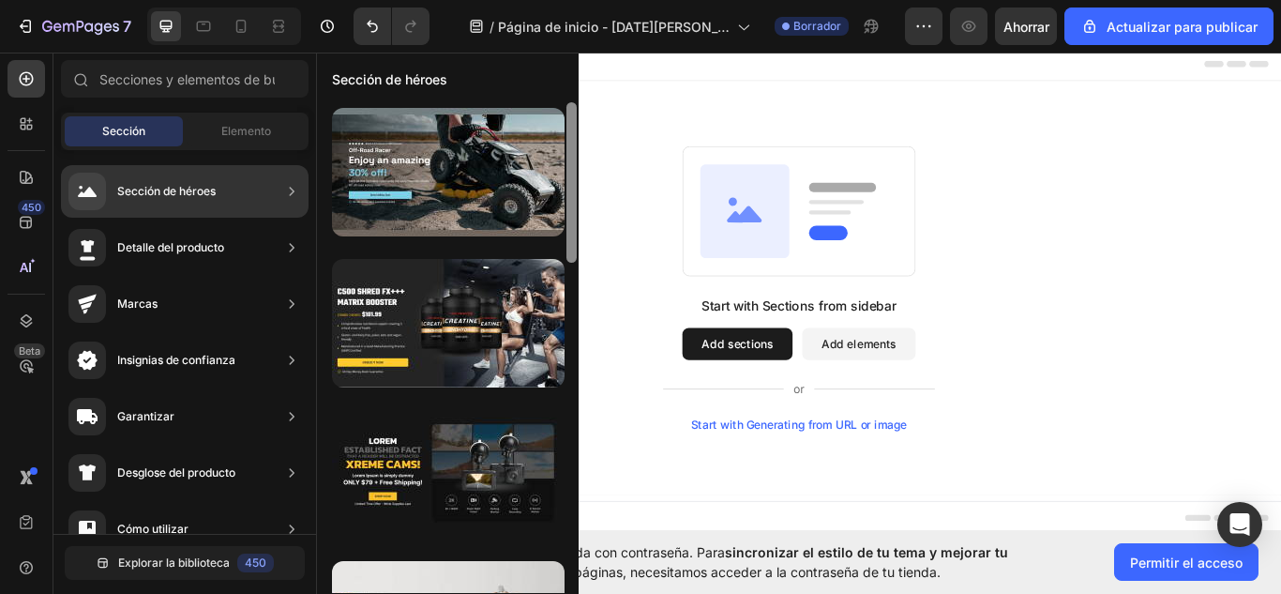 The image size is (1281, 594). Describe the element at coordinates (1240, 524) in the screenshot. I see `div: Abrir Intercom Messenger` at that location.